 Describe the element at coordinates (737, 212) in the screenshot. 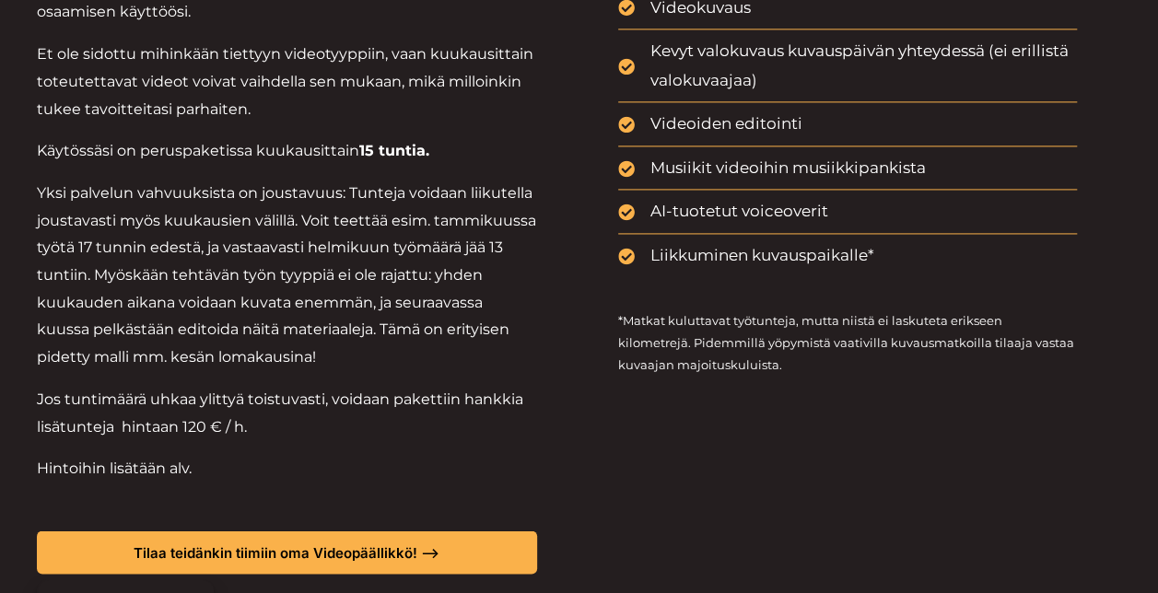

I see `span: AI-tuotetut voiceoverit` at that location.